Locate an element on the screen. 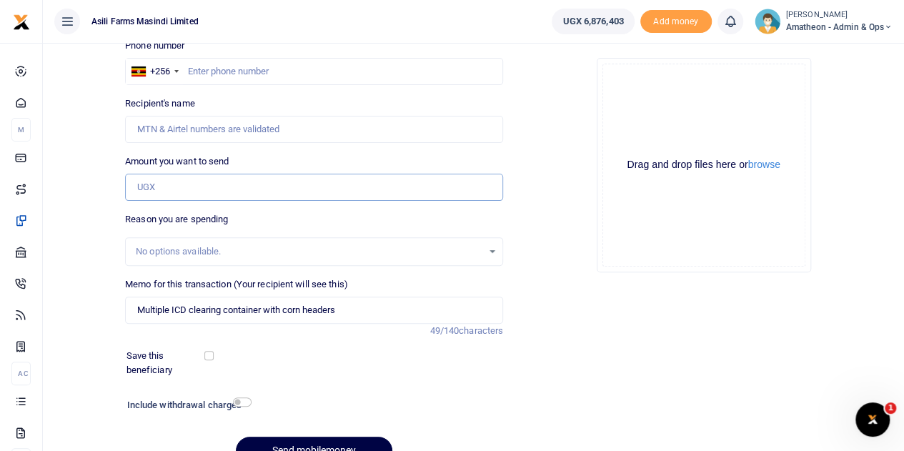 This screenshot has width=904, height=451. span: Asili Farms Masindi Limited is located at coordinates (145, 21).